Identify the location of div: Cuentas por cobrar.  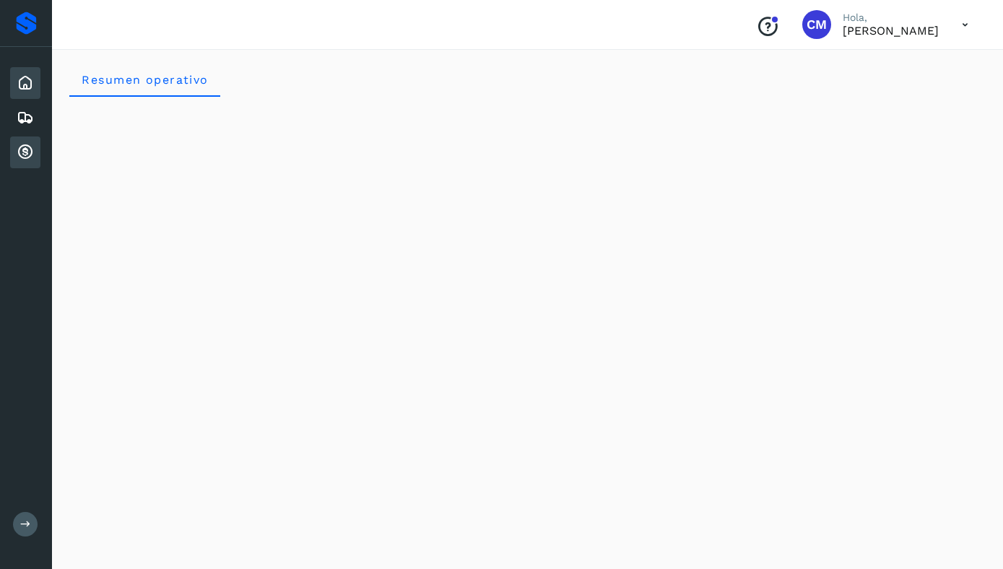
(25, 152).